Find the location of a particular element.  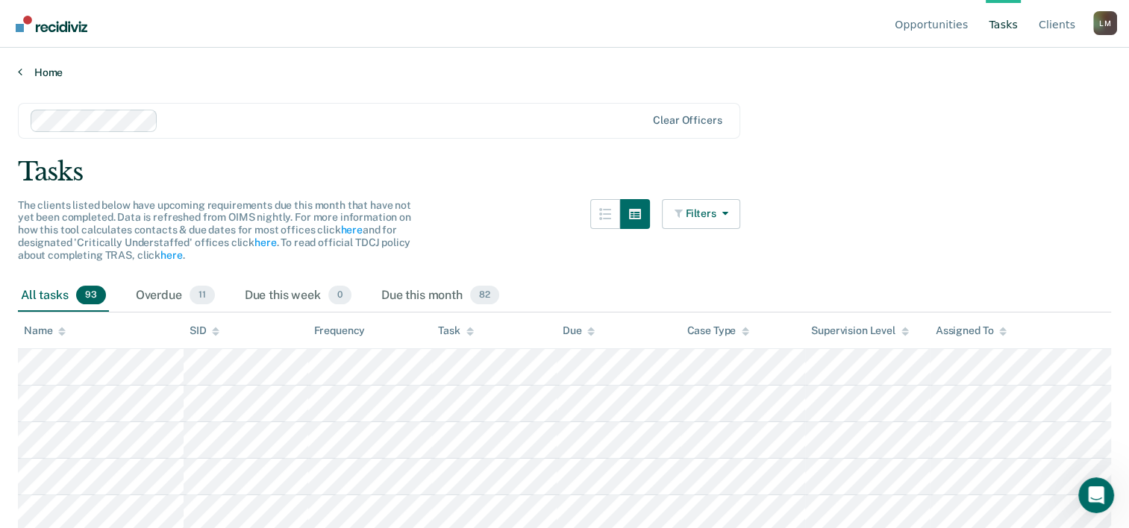

div: Assigned To is located at coordinates (971, 331).